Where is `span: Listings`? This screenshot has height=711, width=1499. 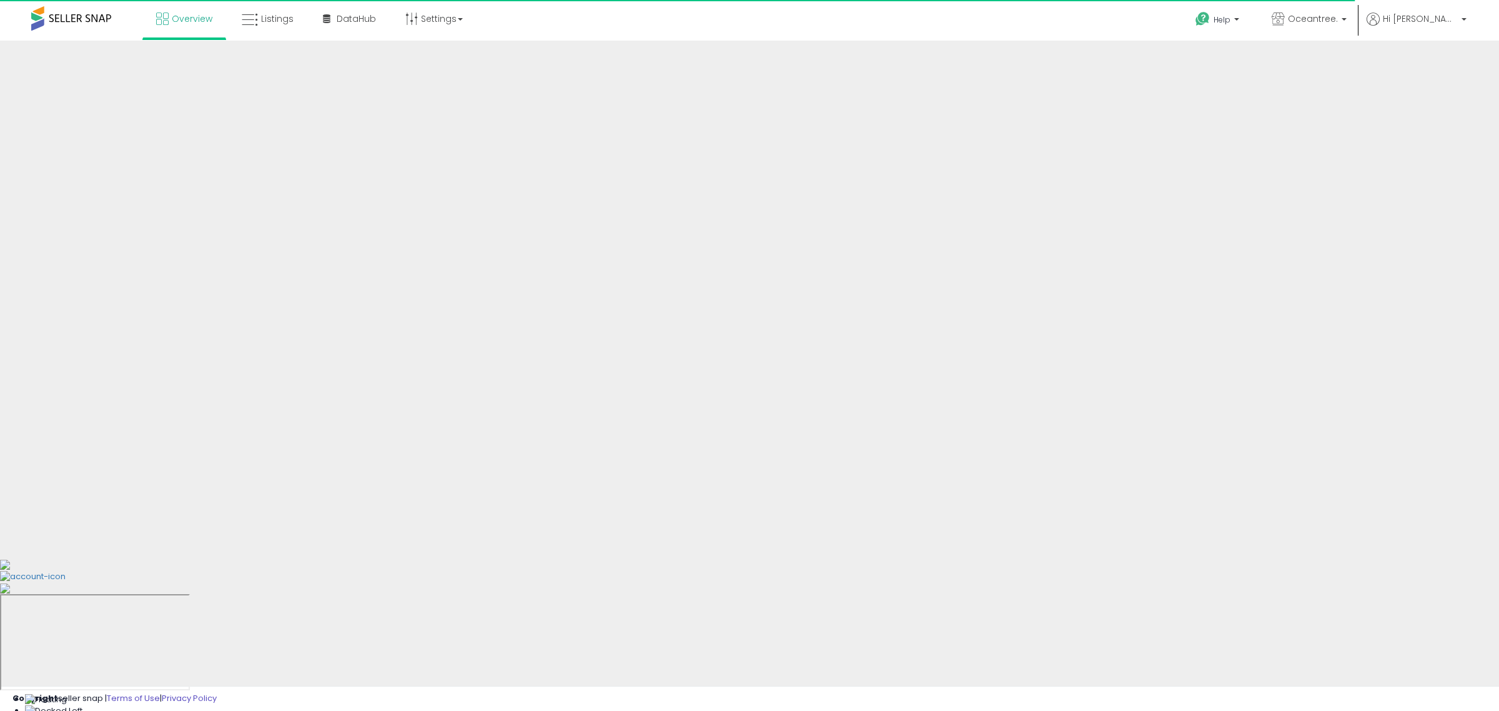
span: Listings is located at coordinates (277, 19).